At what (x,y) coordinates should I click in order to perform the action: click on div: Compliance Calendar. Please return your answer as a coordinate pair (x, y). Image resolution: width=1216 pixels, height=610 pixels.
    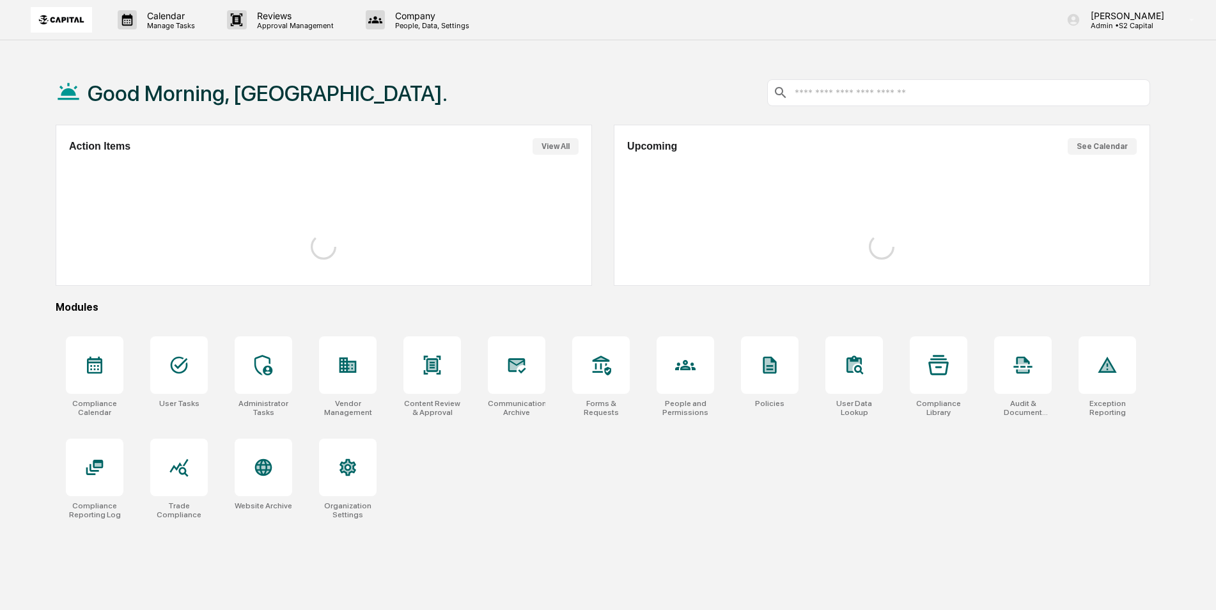
    Looking at the image, I should click on (95, 408).